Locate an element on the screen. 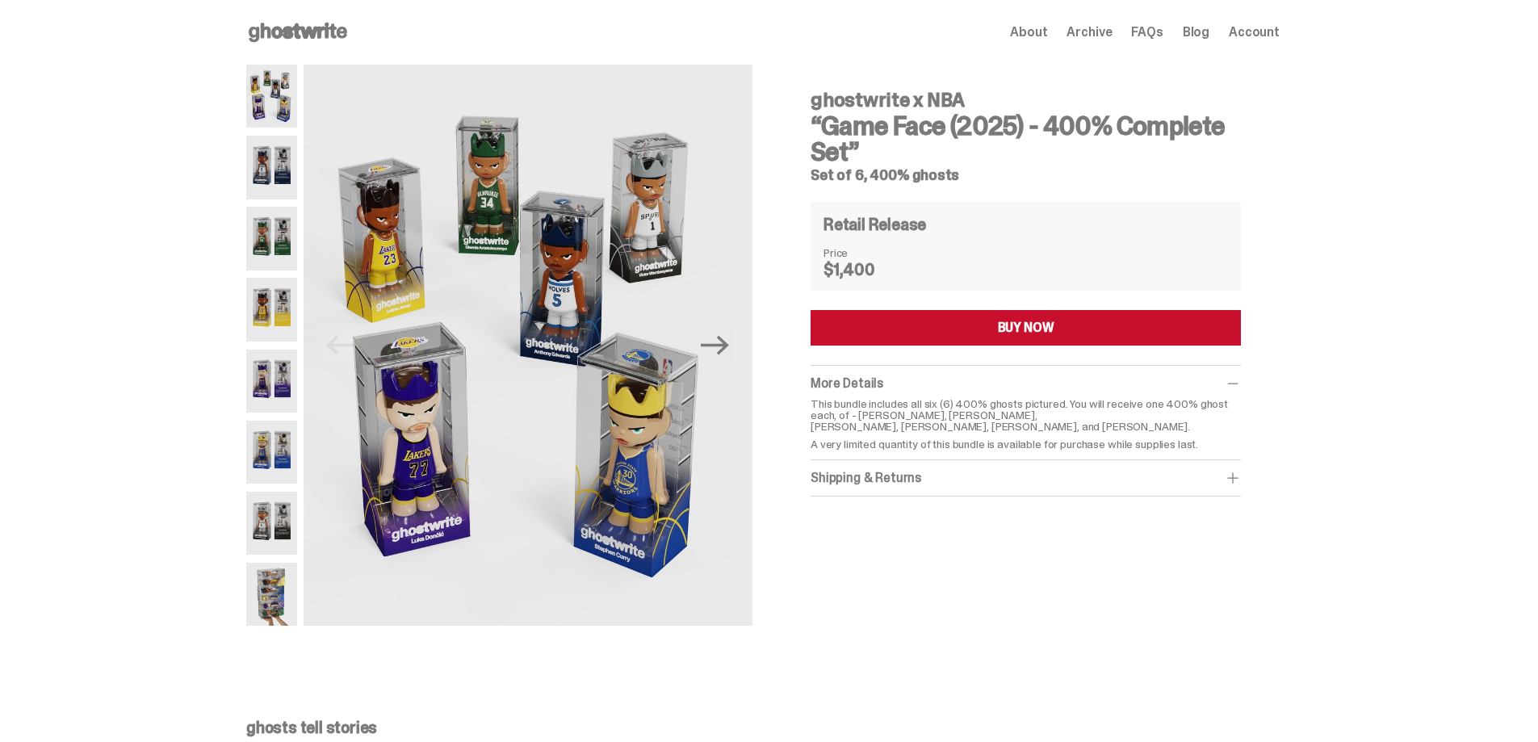 The image size is (1538, 742). span: More Details is located at coordinates (847, 383).